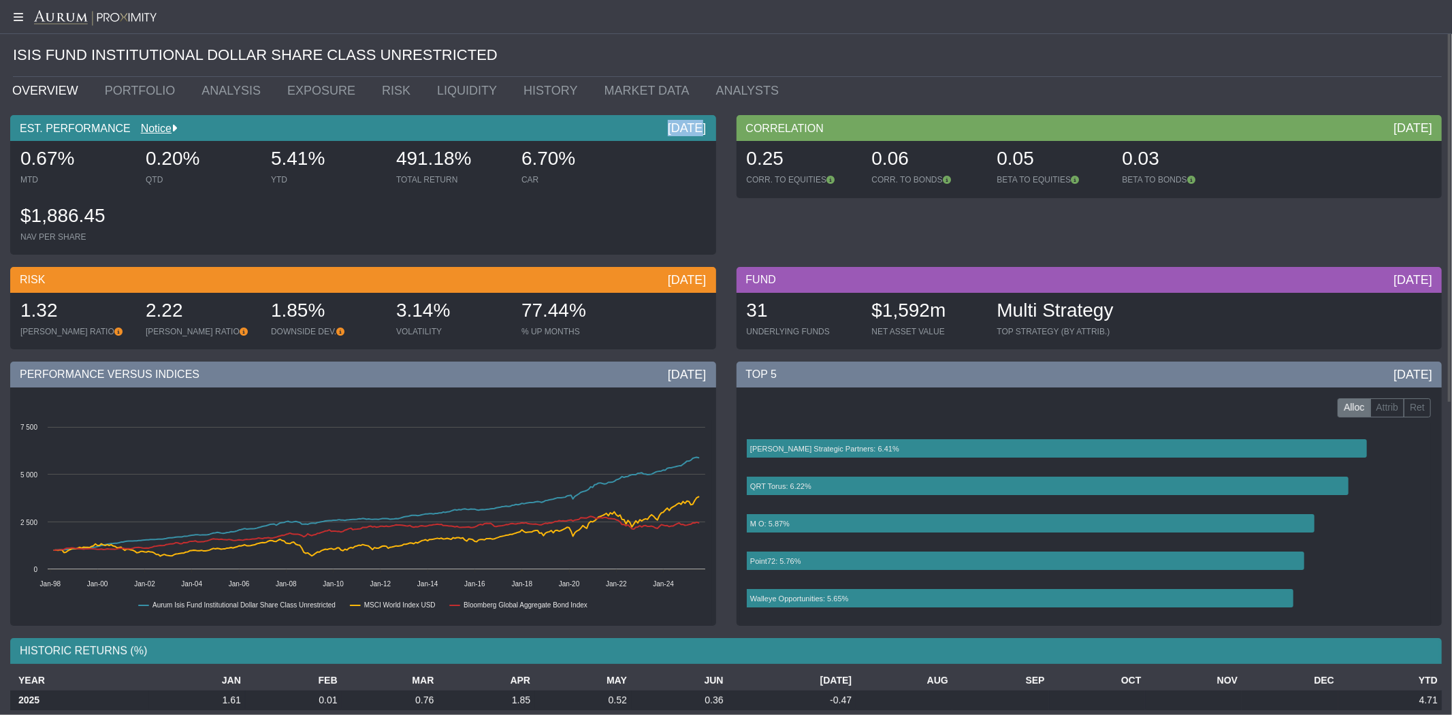 Image resolution: width=1452 pixels, height=715 pixels. What do you see at coordinates (327, 331) in the screenshot?
I see `div: DOWNSIDE DEV.` at bounding box center [327, 331].